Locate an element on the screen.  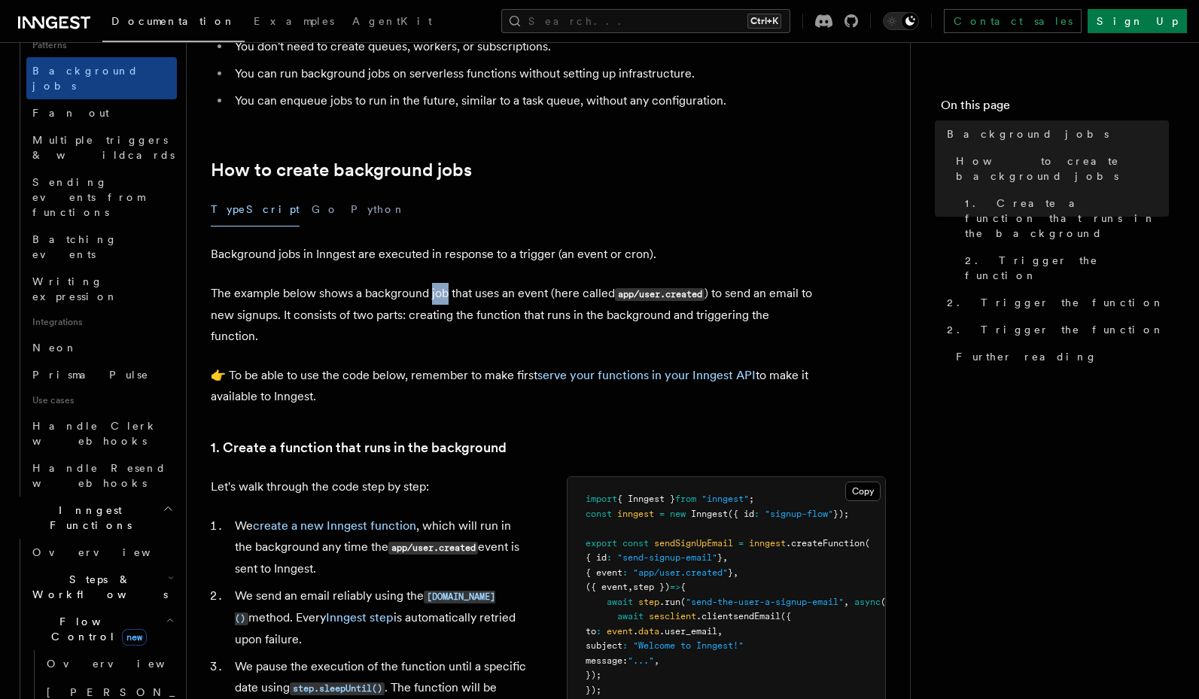
span: Fan out is located at coordinates (71, 113).